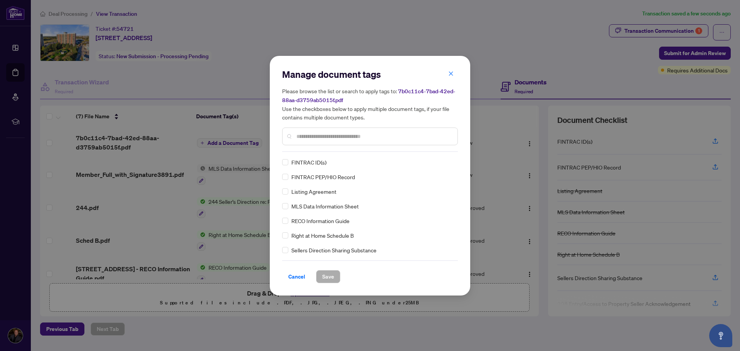 Image resolution: width=740 pixels, height=351 pixels. I want to click on h2: Manage document tags, so click(370, 74).